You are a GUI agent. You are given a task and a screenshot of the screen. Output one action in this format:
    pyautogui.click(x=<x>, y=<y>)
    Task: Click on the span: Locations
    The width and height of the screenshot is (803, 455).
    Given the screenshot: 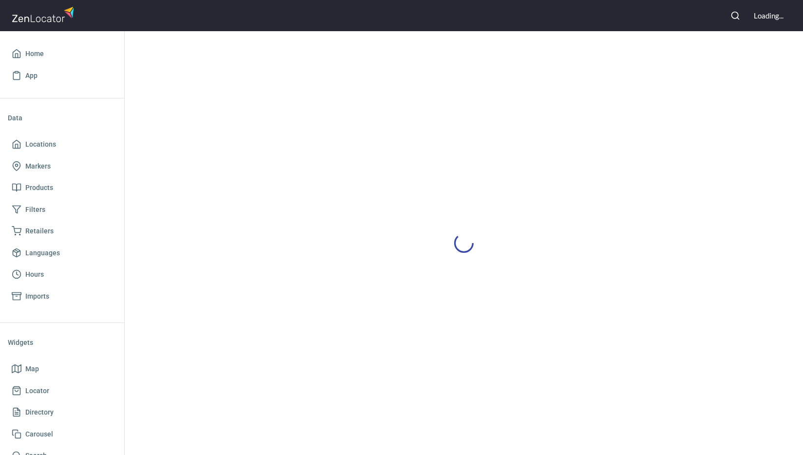 What is the action you would take?
    pyautogui.click(x=40, y=144)
    